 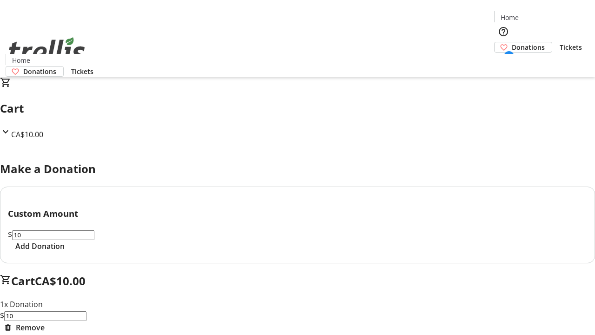 I want to click on span: Remove, so click(x=30, y=327).